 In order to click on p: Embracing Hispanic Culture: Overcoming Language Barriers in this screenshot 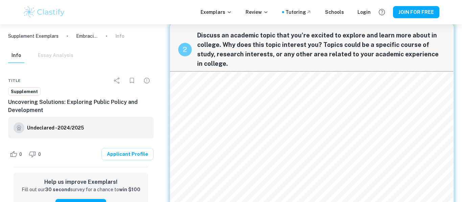, I will do `click(87, 36)`.